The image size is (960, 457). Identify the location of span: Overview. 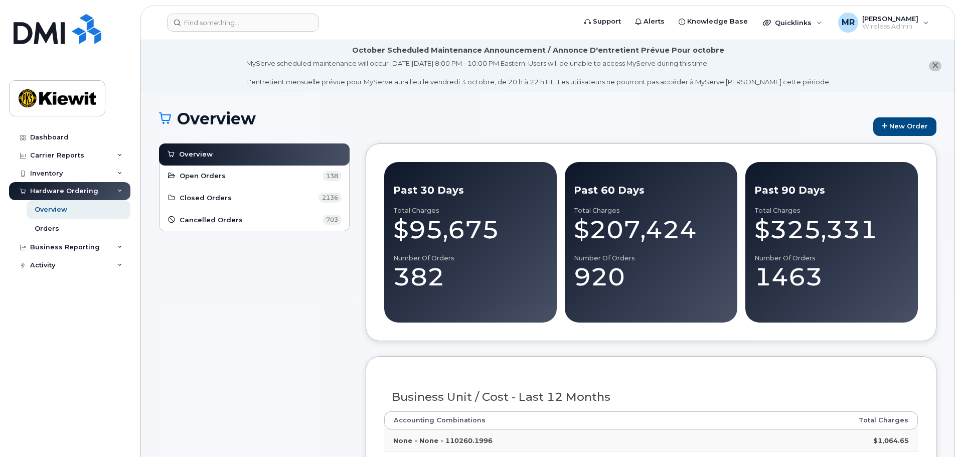
(196, 154).